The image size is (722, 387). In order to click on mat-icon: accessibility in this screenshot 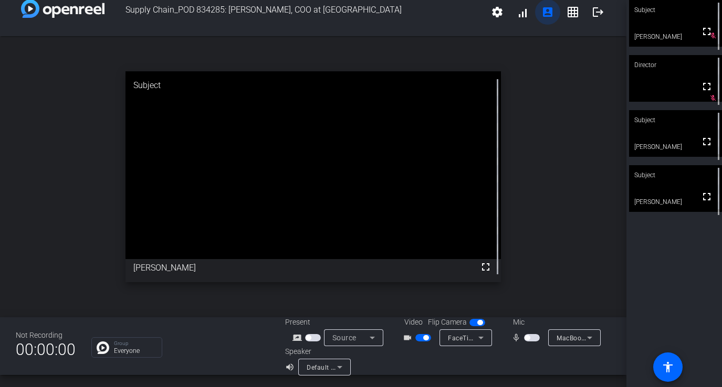, I will do `click(668, 367)`.